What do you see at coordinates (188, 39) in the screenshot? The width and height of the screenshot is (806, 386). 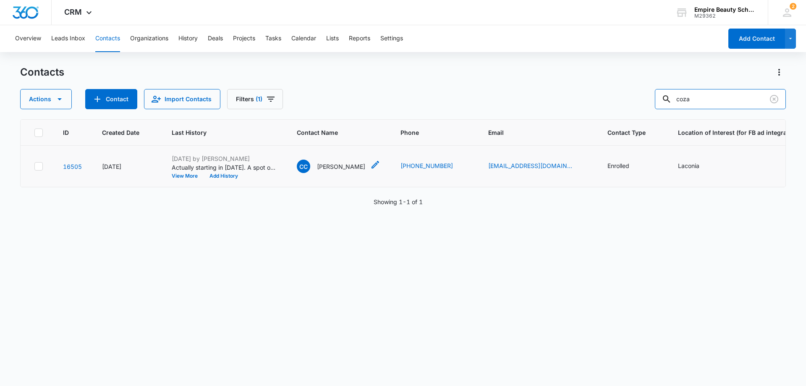 I see `button: History` at bounding box center [188, 39].